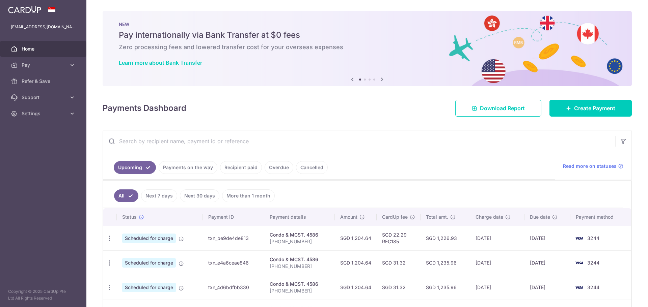 Image resolution: width=648 pixels, height=307 pixels. I want to click on a: Upcoming, so click(135, 168).